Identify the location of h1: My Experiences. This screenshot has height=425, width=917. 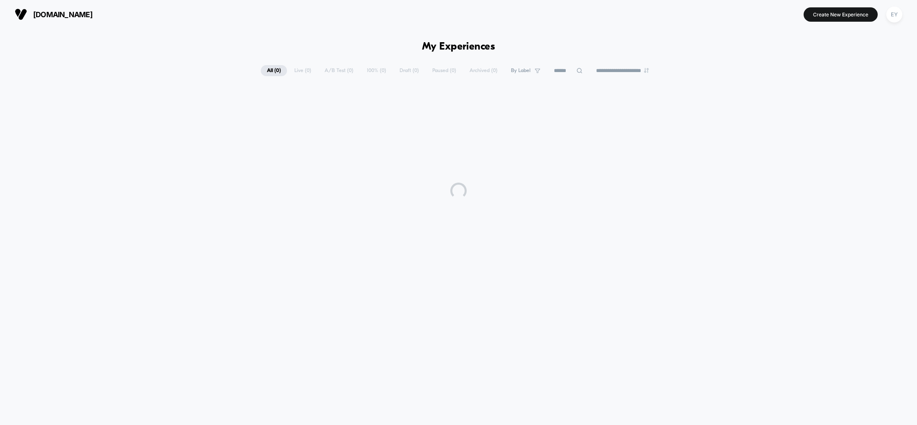
(458, 47).